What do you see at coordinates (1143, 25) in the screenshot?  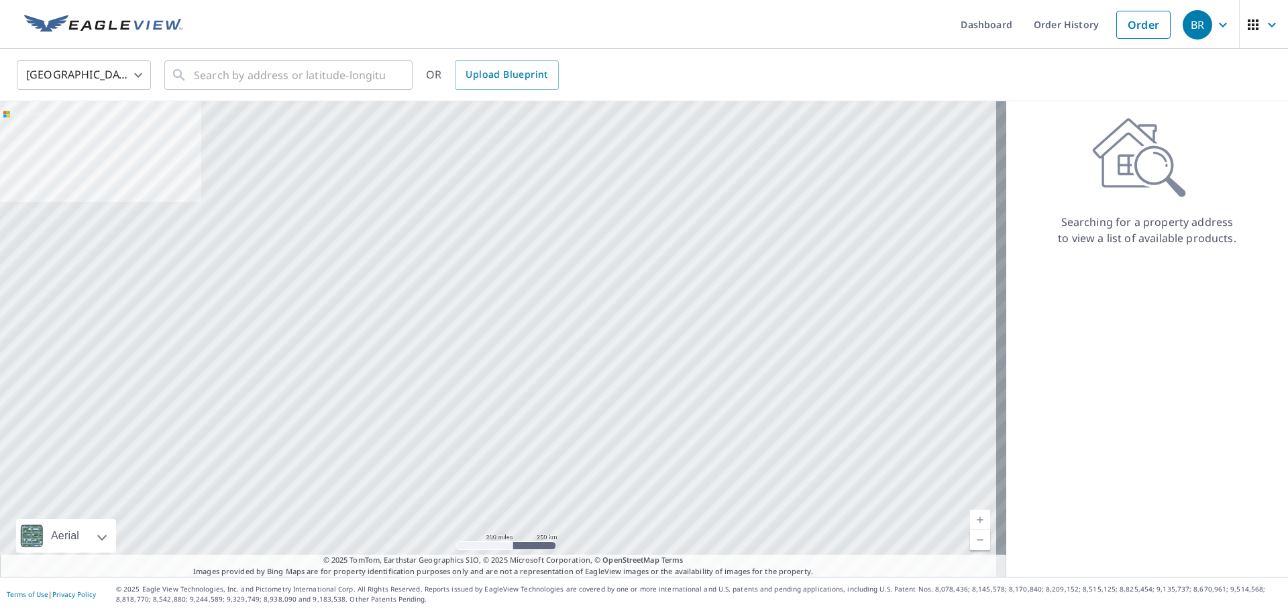 I see `a: Order` at bounding box center [1143, 25].